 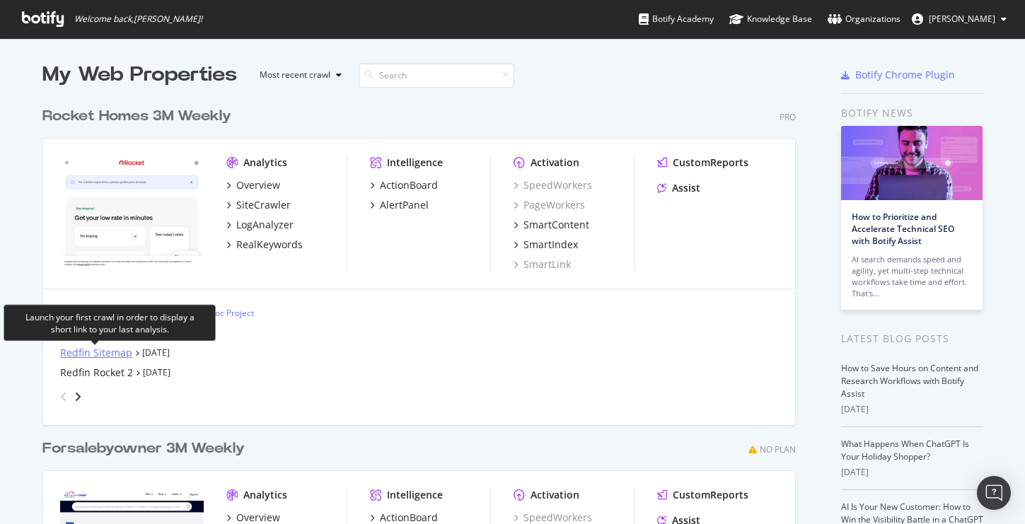 What do you see at coordinates (903, 229) in the screenshot?
I see `a: How to Prioritize and Accelerate Technical SEO with Botify Assist` at bounding box center [903, 229].